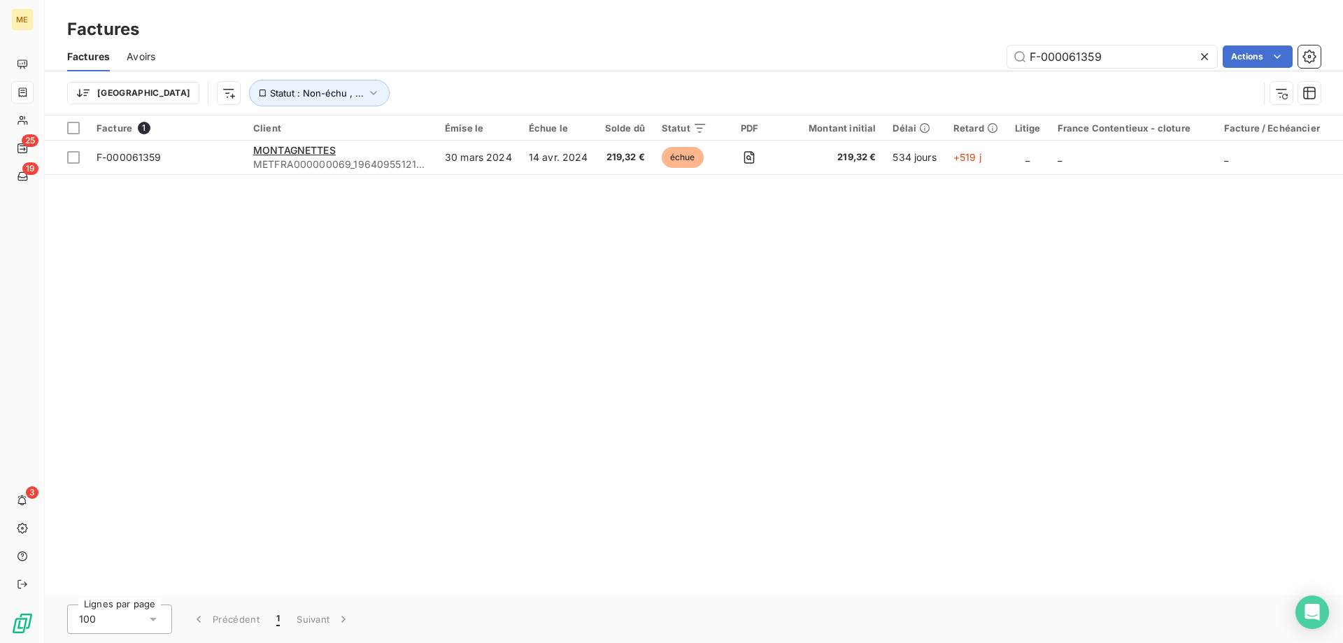 Image resolution: width=1343 pixels, height=643 pixels. Describe the element at coordinates (114, 128) in the screenshot. I see `span: Facture` at that location.